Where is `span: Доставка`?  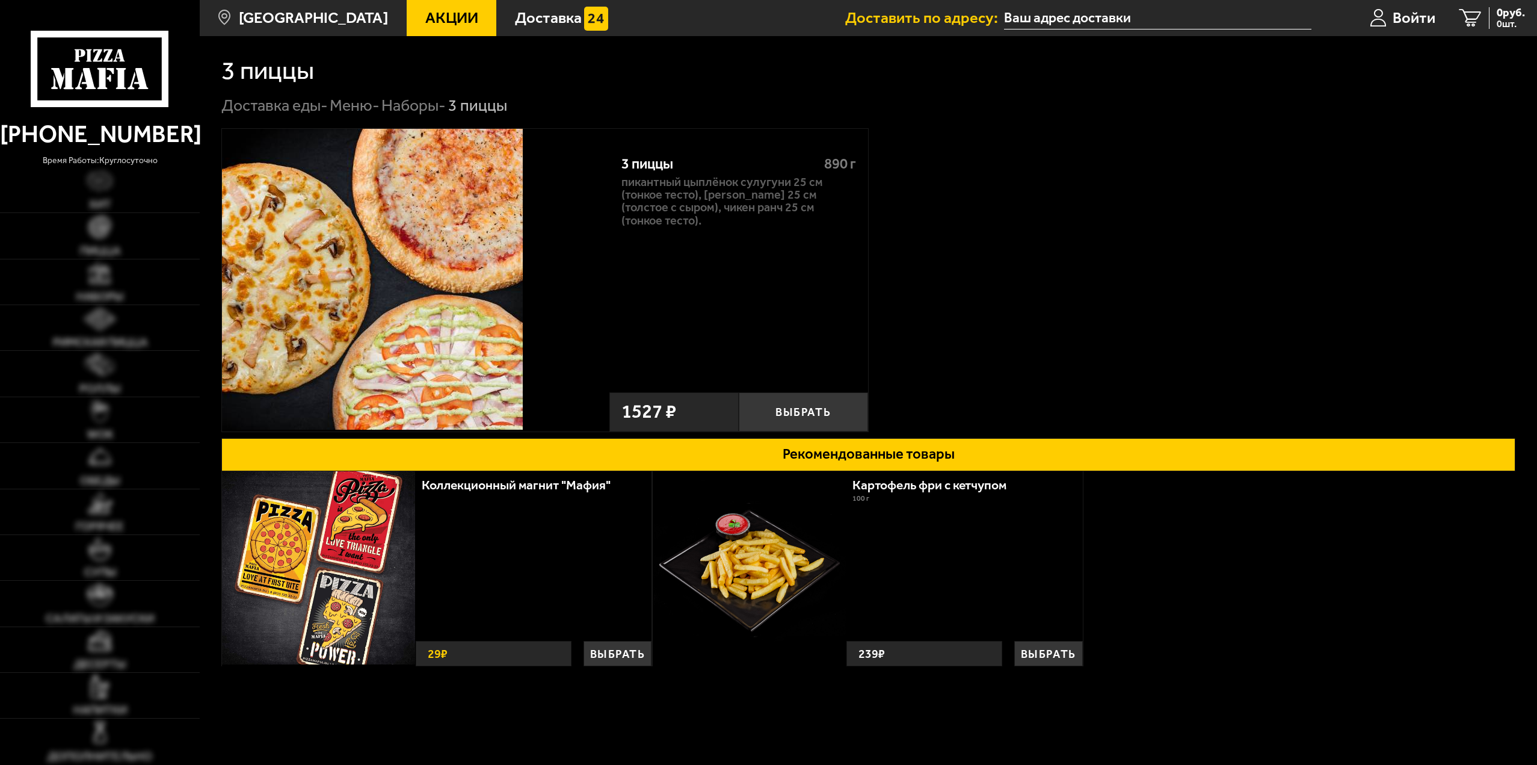
span: Доставка is located at coordinates (548, 18).